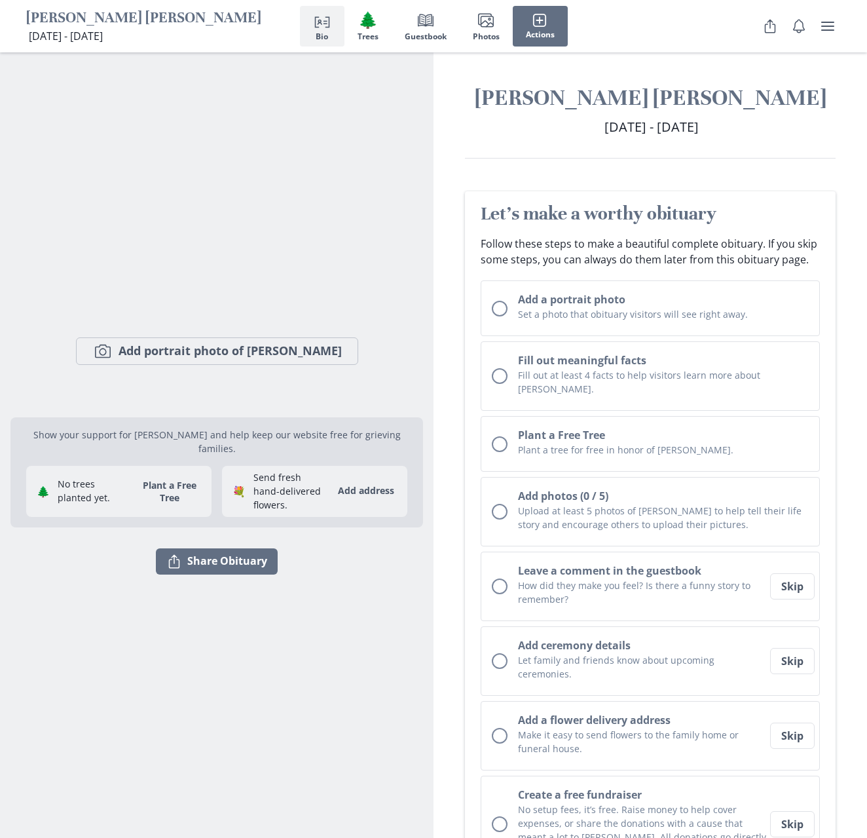 This screenshot has width=867, height=838. I want to click on p: Follow these steps to make a beautiful complete obituary. If you skip some steps, you can always ..., so click(651, 252).